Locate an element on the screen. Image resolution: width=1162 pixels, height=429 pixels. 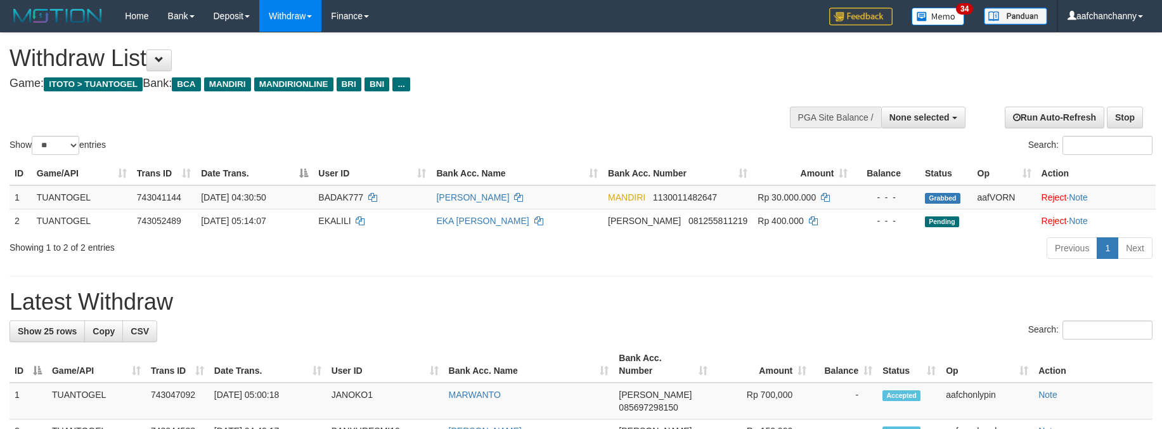
a: Previous is located at coordinates (1072, 248).